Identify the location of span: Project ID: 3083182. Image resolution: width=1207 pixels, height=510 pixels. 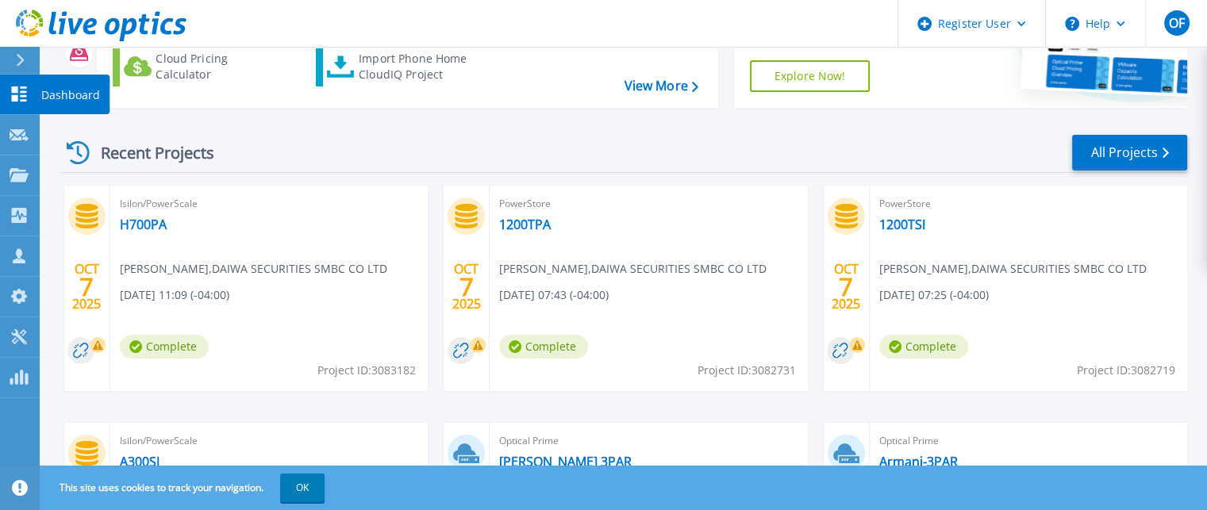
(367, 371).